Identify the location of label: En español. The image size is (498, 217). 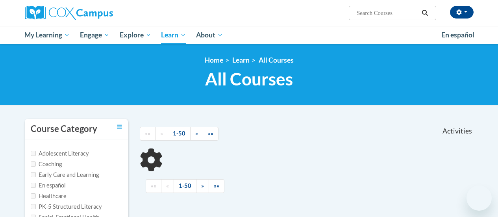
(48, 185).